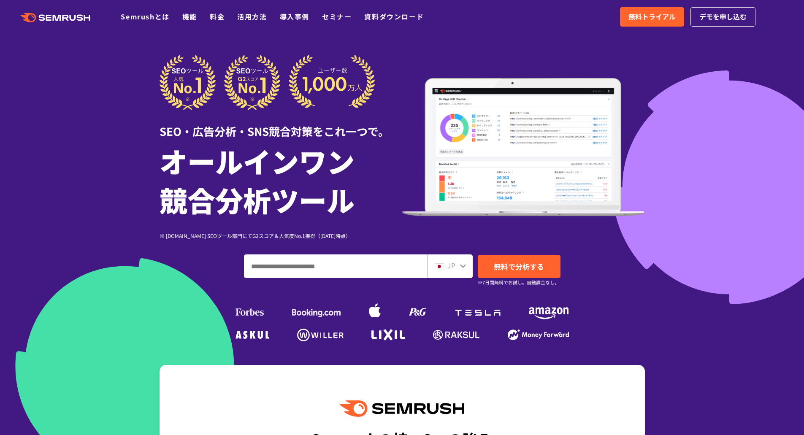  I want to click on a: セミナー, so click(337, 16).